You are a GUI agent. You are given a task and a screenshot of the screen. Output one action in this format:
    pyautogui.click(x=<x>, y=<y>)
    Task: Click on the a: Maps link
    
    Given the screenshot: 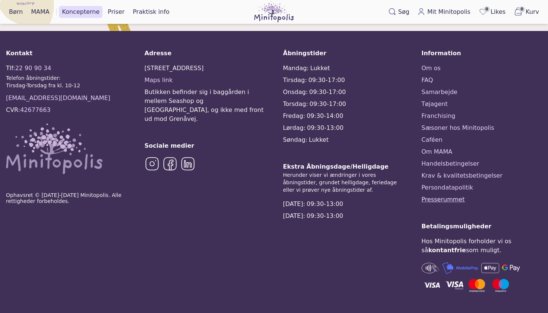 What is the action you would take?
    pyautogui.click(x=158, y=80)
    